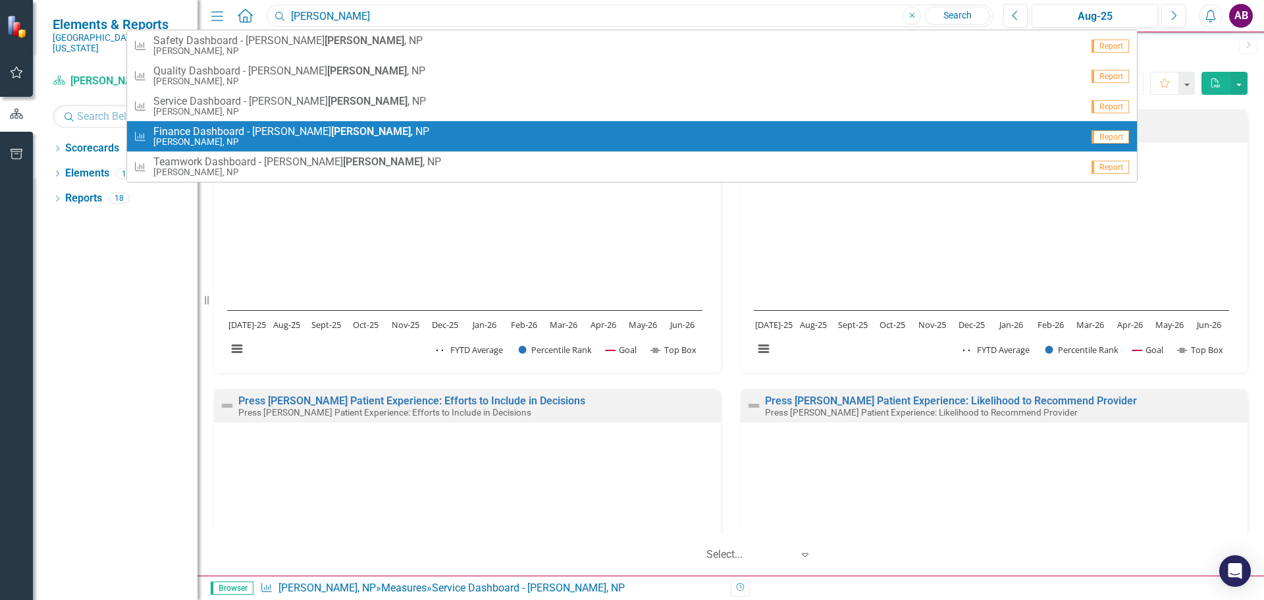  Describe the element at coordinates (957, 16) in the screenshot. I see `a: Search` at that location.